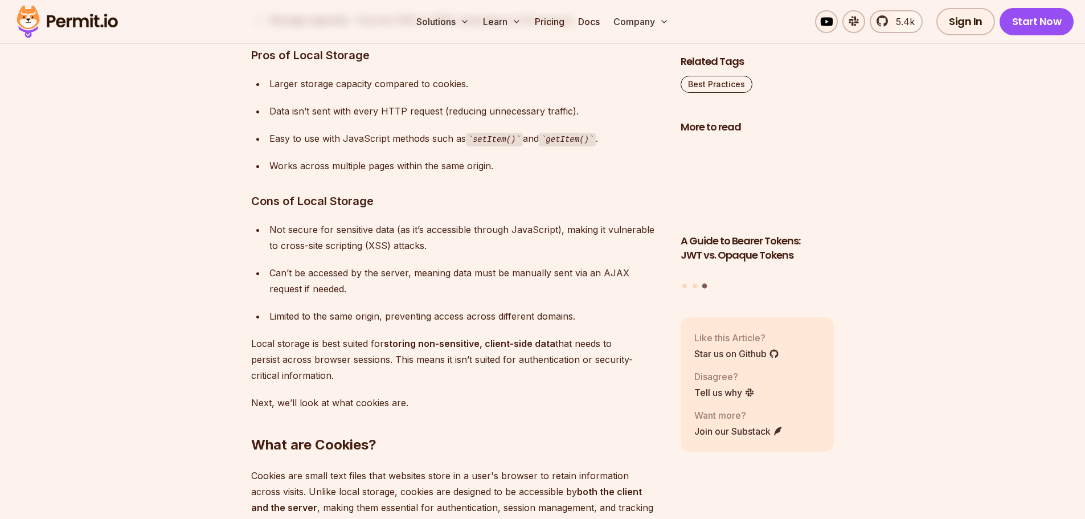 This screenshot has height=519, width=1085. I want to click on h2: More to read, so click(758, 127).